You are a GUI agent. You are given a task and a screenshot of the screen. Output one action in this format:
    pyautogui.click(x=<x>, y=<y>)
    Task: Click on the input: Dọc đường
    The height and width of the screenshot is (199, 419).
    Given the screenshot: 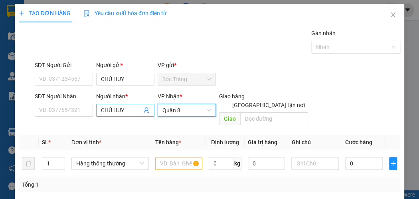 What is the action you would take?
    pyautogui.click(x=274, y=118)
    